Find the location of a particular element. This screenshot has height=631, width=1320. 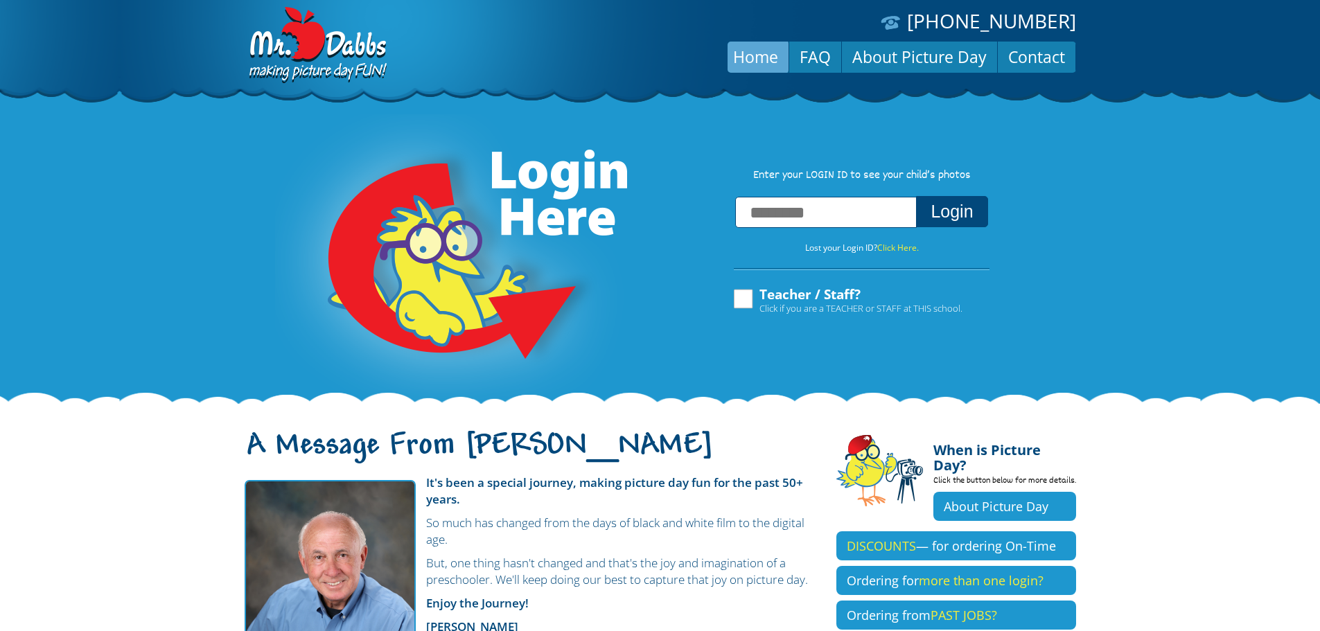

span: PAST JOBS? is located at coordinates (964, 615).